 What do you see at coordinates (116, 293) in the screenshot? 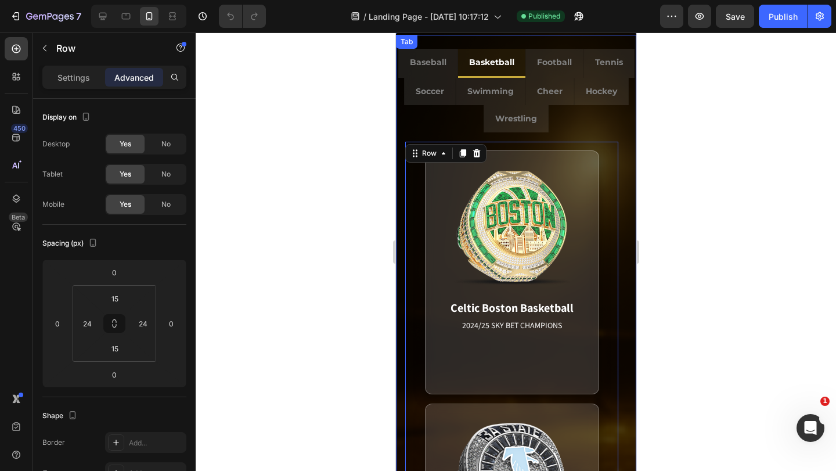
I see `p: 2024/25 SKY BET CHAMPIONS` at bounding box center [116, 293].